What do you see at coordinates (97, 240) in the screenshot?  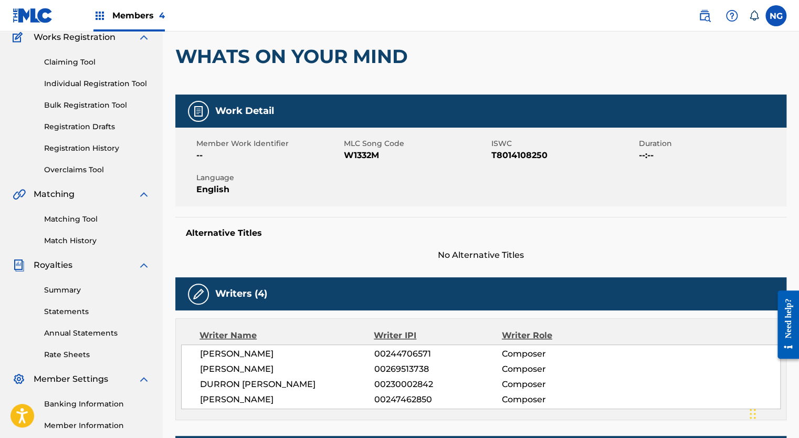 I see `a: Match History` at bounding box center [97, 240].